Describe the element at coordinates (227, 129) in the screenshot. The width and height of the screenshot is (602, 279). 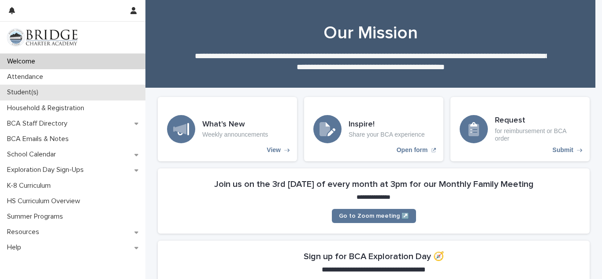
I see `a: View` at that location.